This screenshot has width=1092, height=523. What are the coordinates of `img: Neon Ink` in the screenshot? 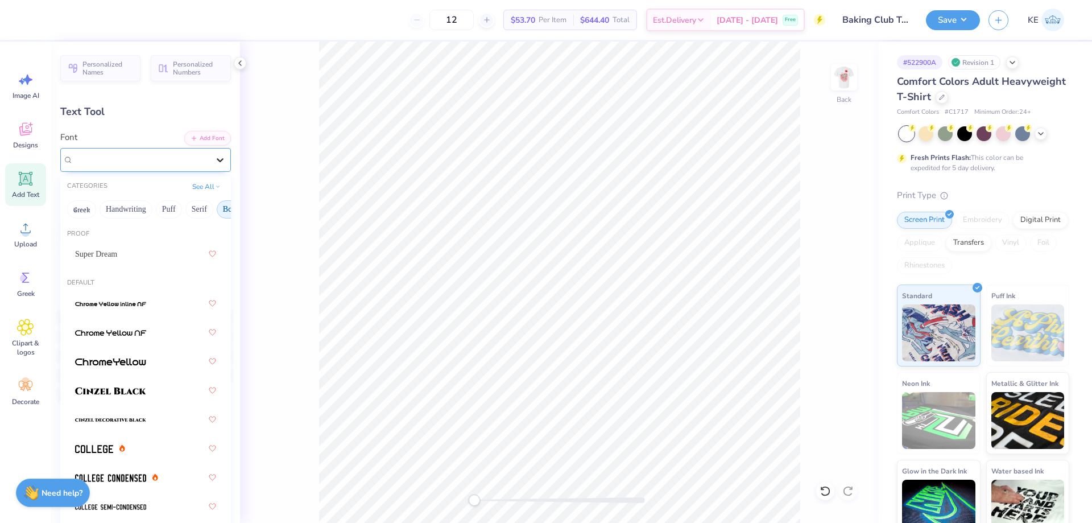 It's located at (938, 420).